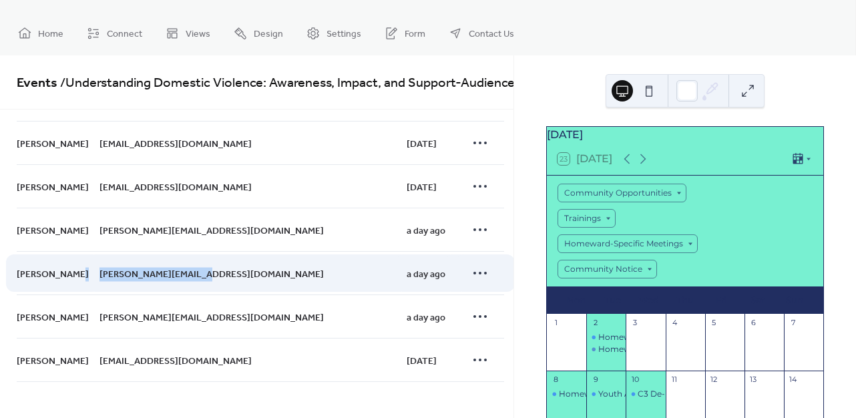 Image resolution: width=856 pixels, height=418 pixels. Describe the element at coordinates (37, 83) in the screenshot. I see `a: Events` at that location.